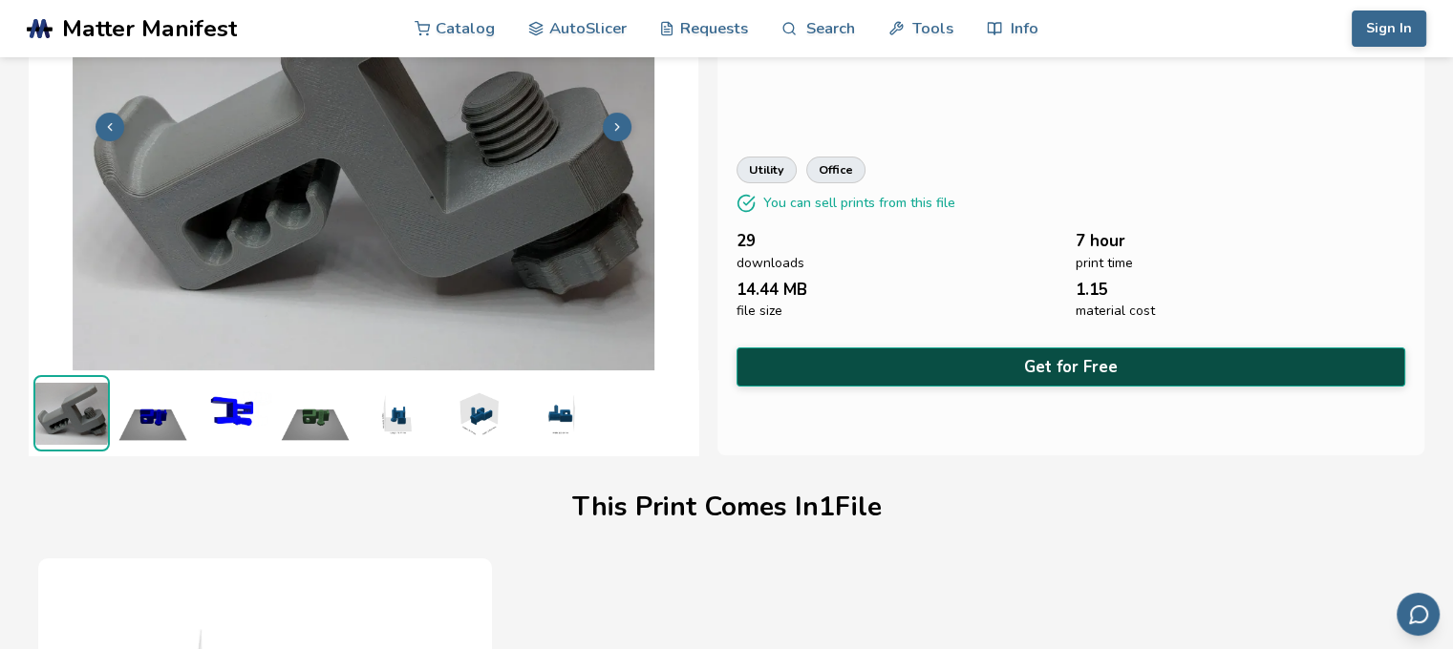  What do you see at coordinates (1389, 29) in the screenshot?
I see `button: Sign In` at bounding box center [1389, 29].